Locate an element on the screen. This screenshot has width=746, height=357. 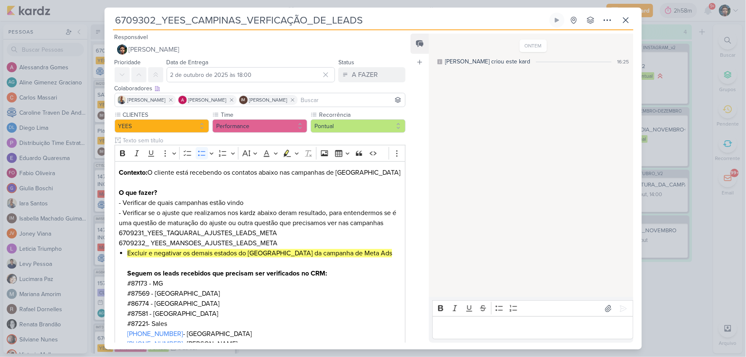
div: 16:25 is located at coordinates (623, 62).